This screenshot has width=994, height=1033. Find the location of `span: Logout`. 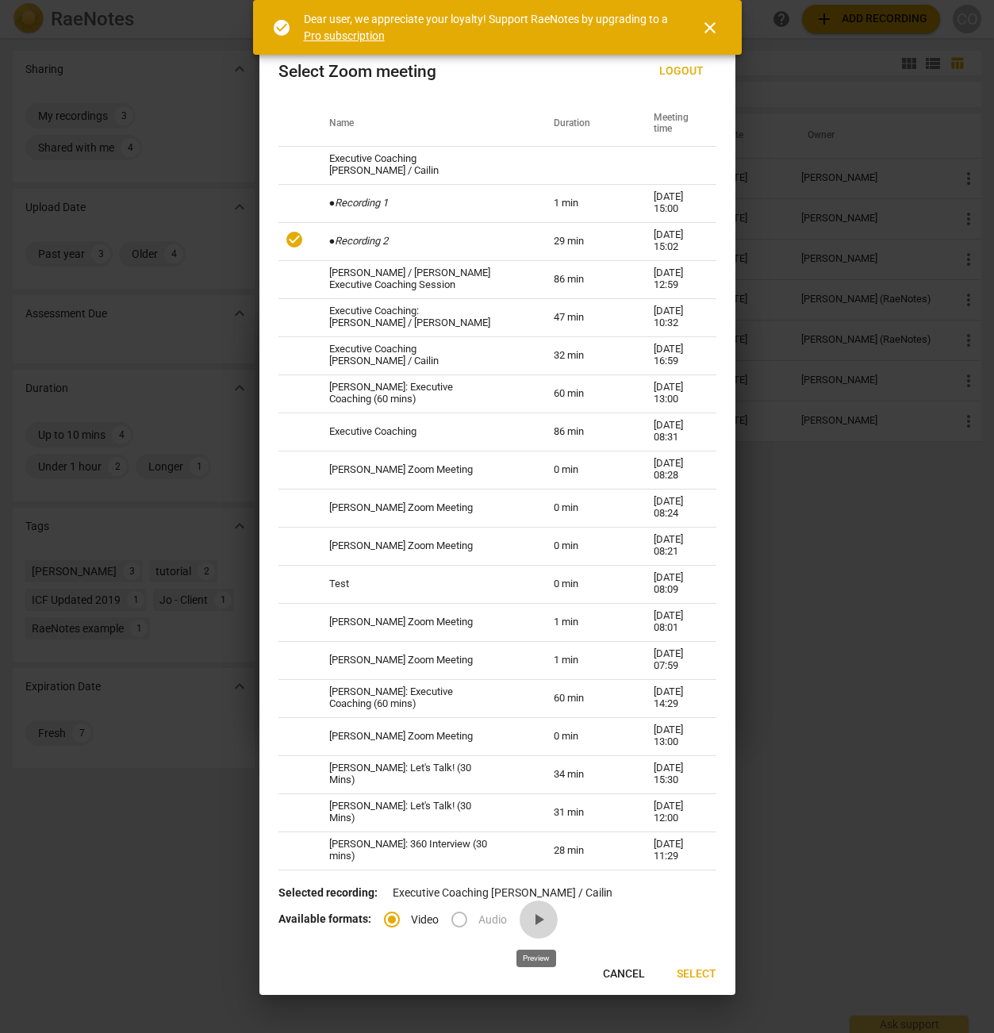

span: Logout is located at coordinates (681, 71).